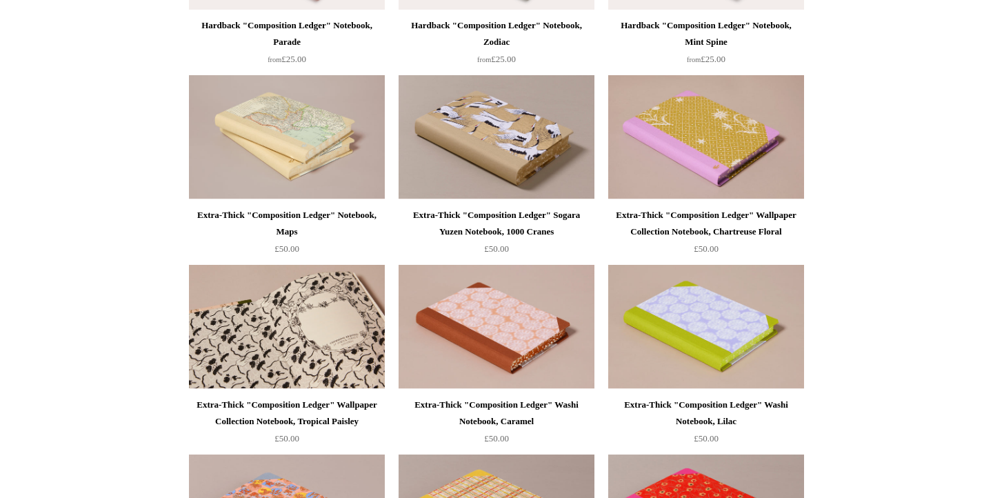 The height and width of the screenshot is (498, 993). I want to click on a: Extra-Thick "Composition Ledger" Notebook, Maps Extra-Thick "Composition Ledger" Notebook, Maps, so click(287, 137).